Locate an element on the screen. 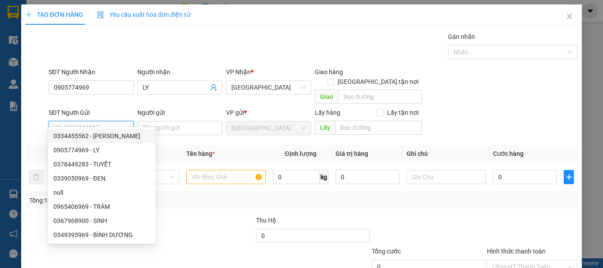 This screenshot has width=603, height=268. input: VD: Bàn, Ghế is located at coordinates (226, 177).